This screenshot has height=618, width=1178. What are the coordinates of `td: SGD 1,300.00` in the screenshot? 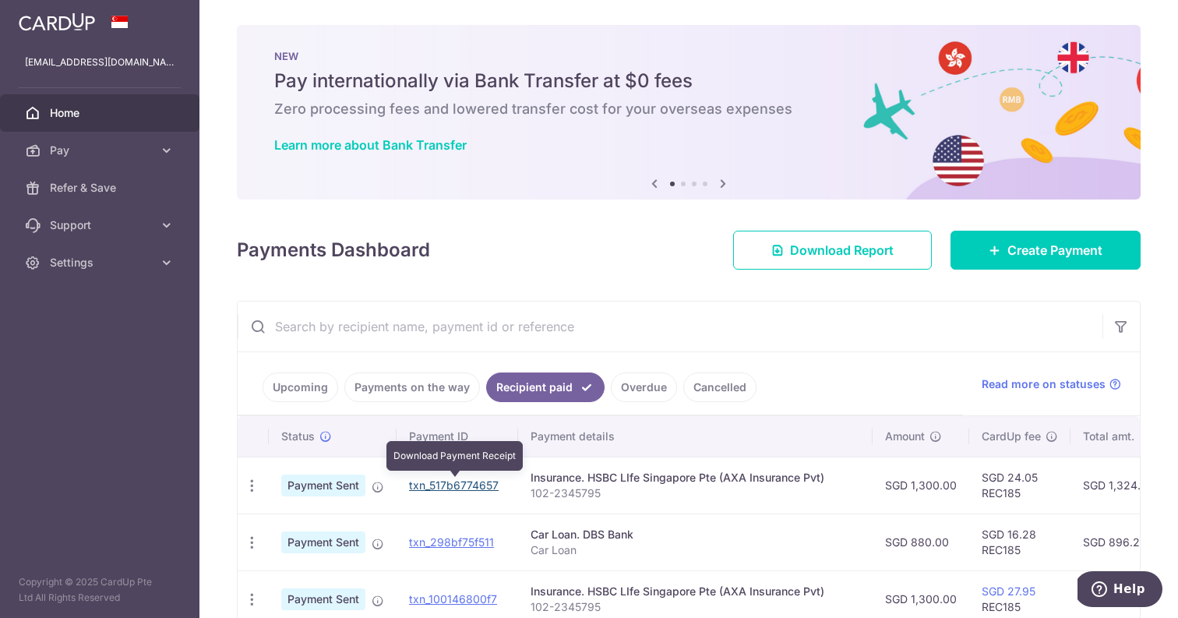 It's located at (921, 485).